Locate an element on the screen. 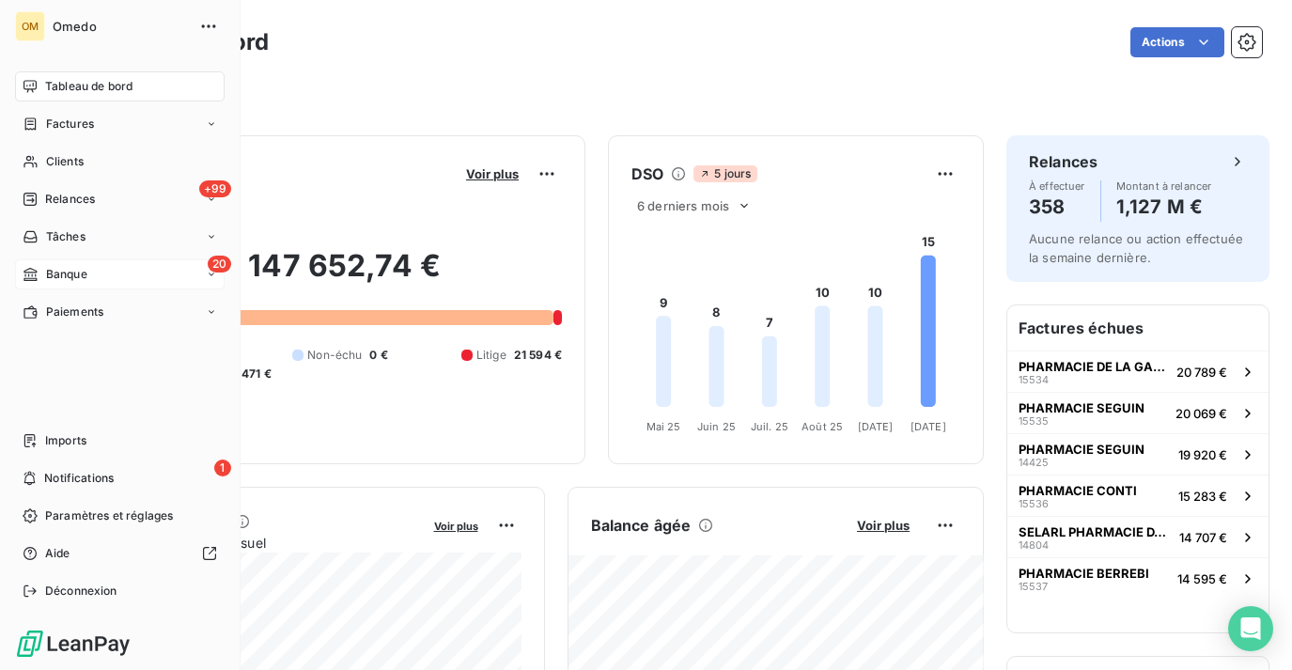  span: Imports is located at coordinates (66, 441).